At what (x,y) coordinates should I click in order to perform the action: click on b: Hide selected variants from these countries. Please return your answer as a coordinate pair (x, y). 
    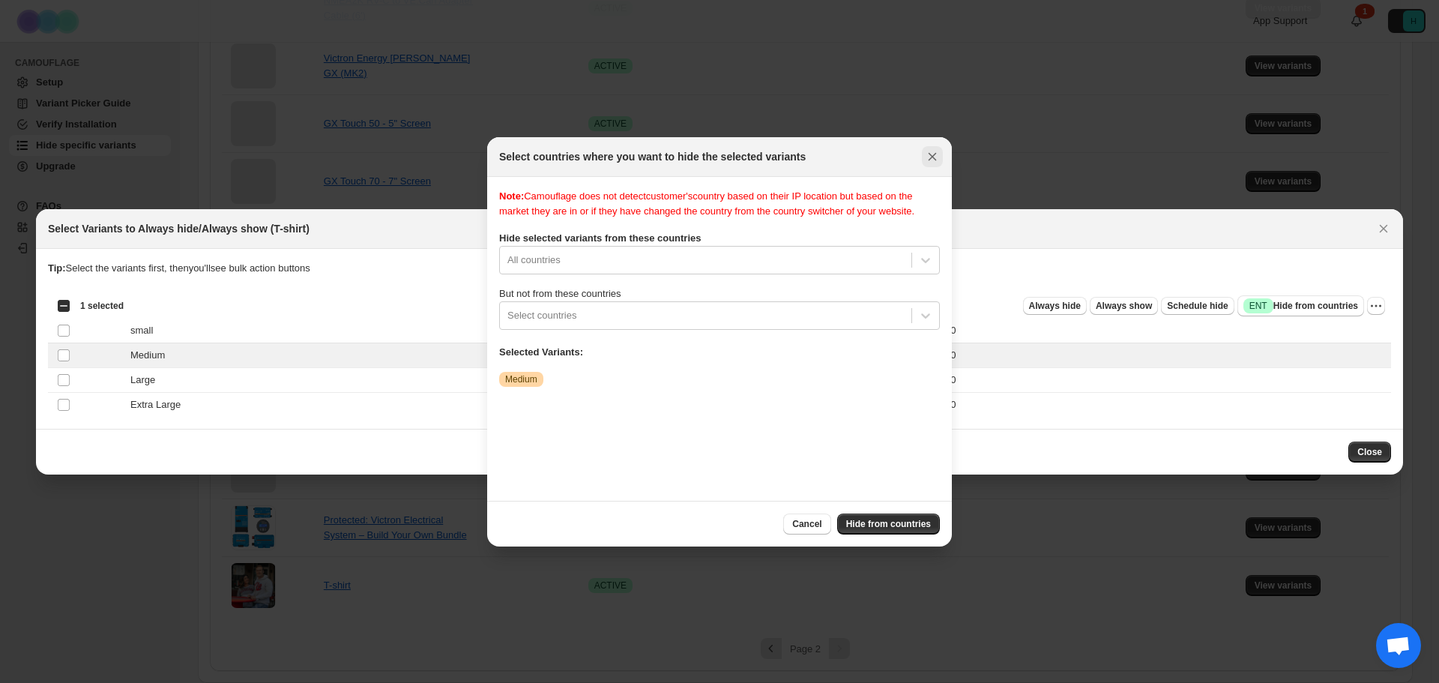
    Looking at the image, I should click on (599, 238).